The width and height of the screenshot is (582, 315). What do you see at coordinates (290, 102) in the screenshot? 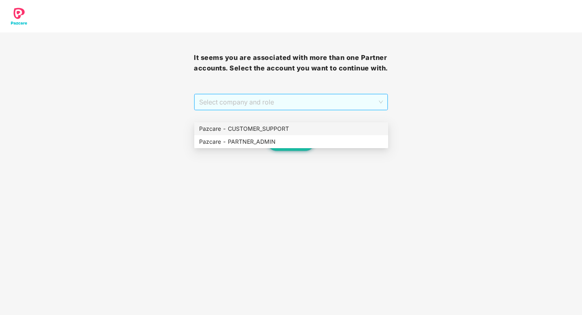
I see `span: Select company and role` at bounding box center [290, 102].